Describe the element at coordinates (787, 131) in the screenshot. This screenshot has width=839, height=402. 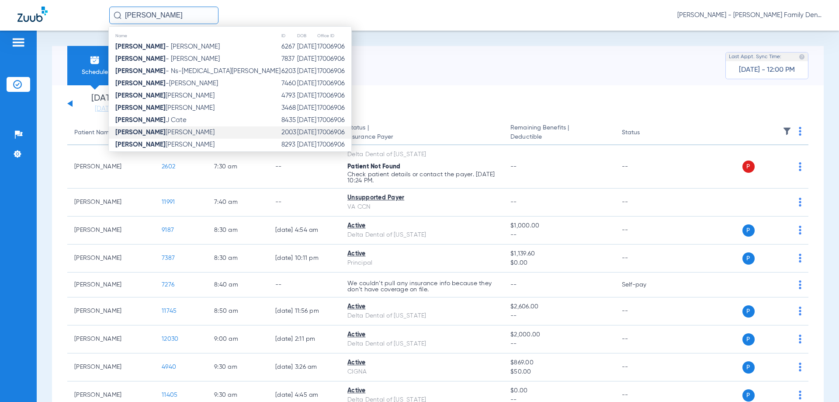
I see `img: filter.svg` at that location.